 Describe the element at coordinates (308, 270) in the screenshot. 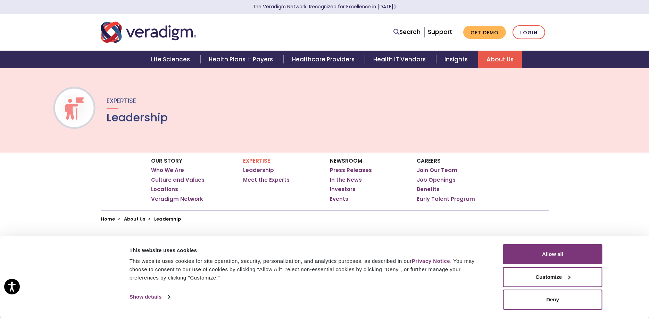

I see `div: This website uses cookies for site operation, security, personalization, and analytics purposes, ...` at that location.